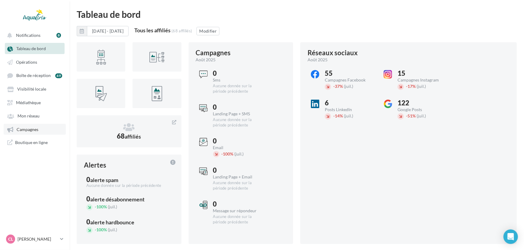 The image size is (524, 250). I want to click on span: Tableau de bord, so click(31, 49).